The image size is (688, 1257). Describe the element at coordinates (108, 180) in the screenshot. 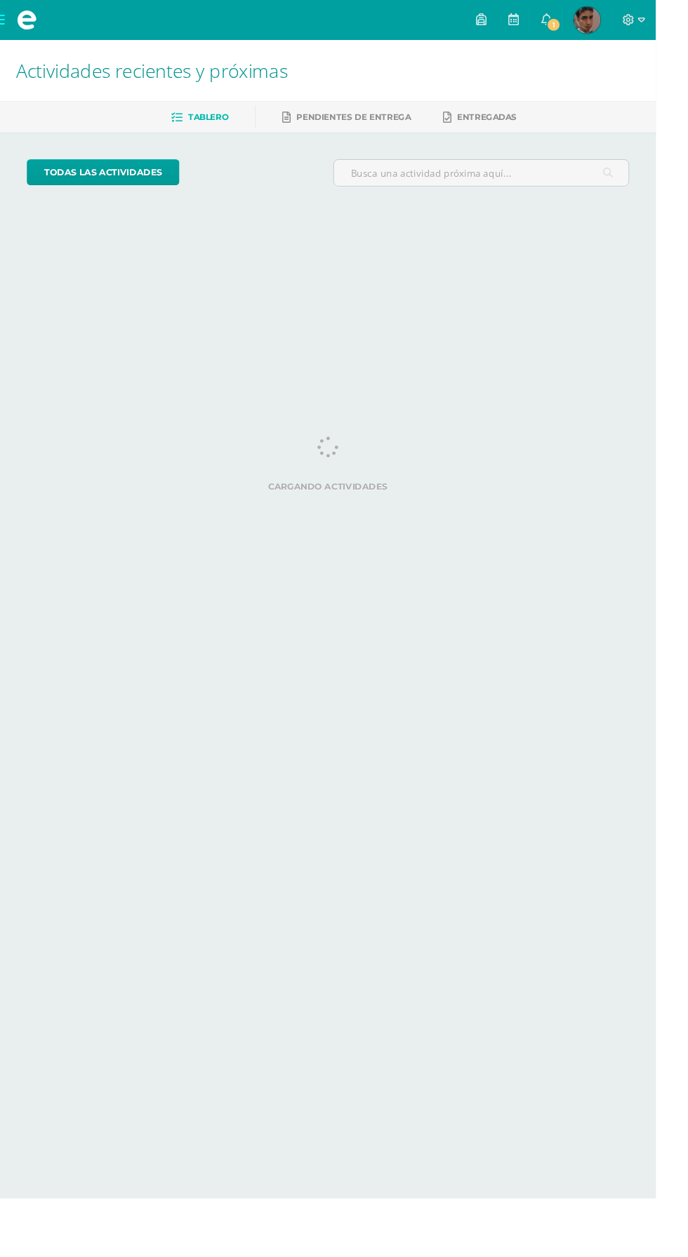

I see `a: todas las Actividades` at that location.